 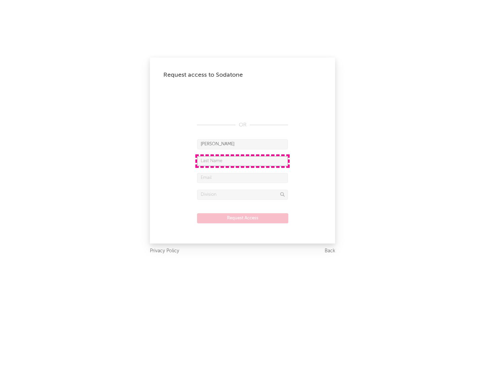 I want to click on button: Request Access, so click(x=242, y=219).